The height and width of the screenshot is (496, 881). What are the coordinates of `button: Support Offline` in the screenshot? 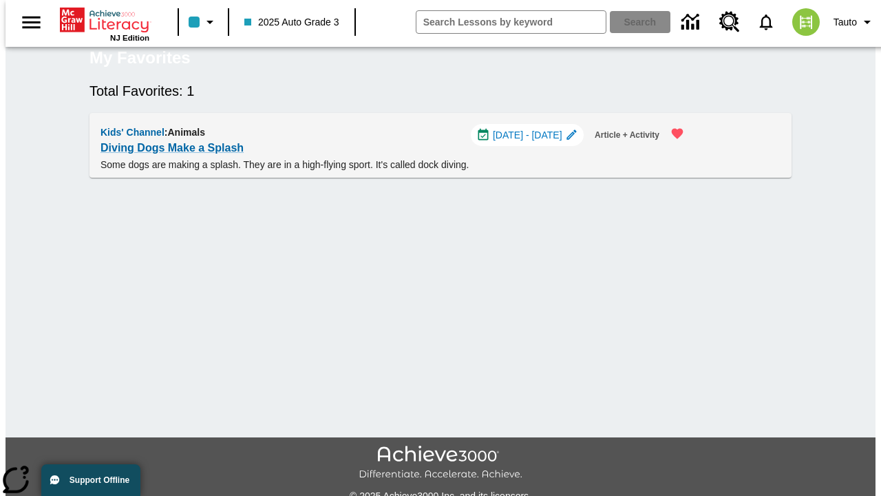 It's located at (91, 480).